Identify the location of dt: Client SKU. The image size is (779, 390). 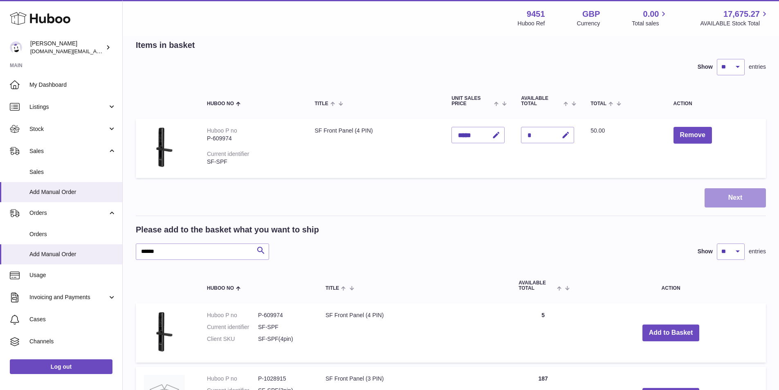
(232, 339).